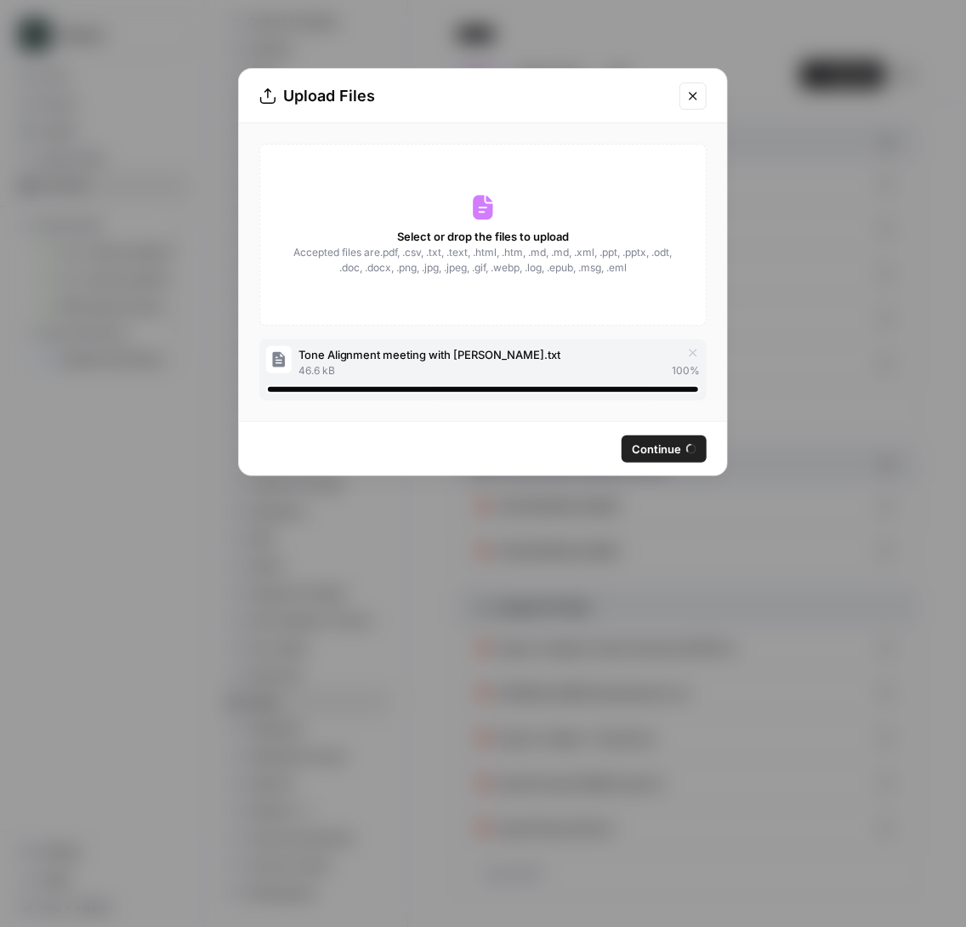 The height and width of the screenshot is (927, 966). Describe the element at coordinates (483, 236) in the screenshot. I see `span: Select or drop the files to upload` at that location.